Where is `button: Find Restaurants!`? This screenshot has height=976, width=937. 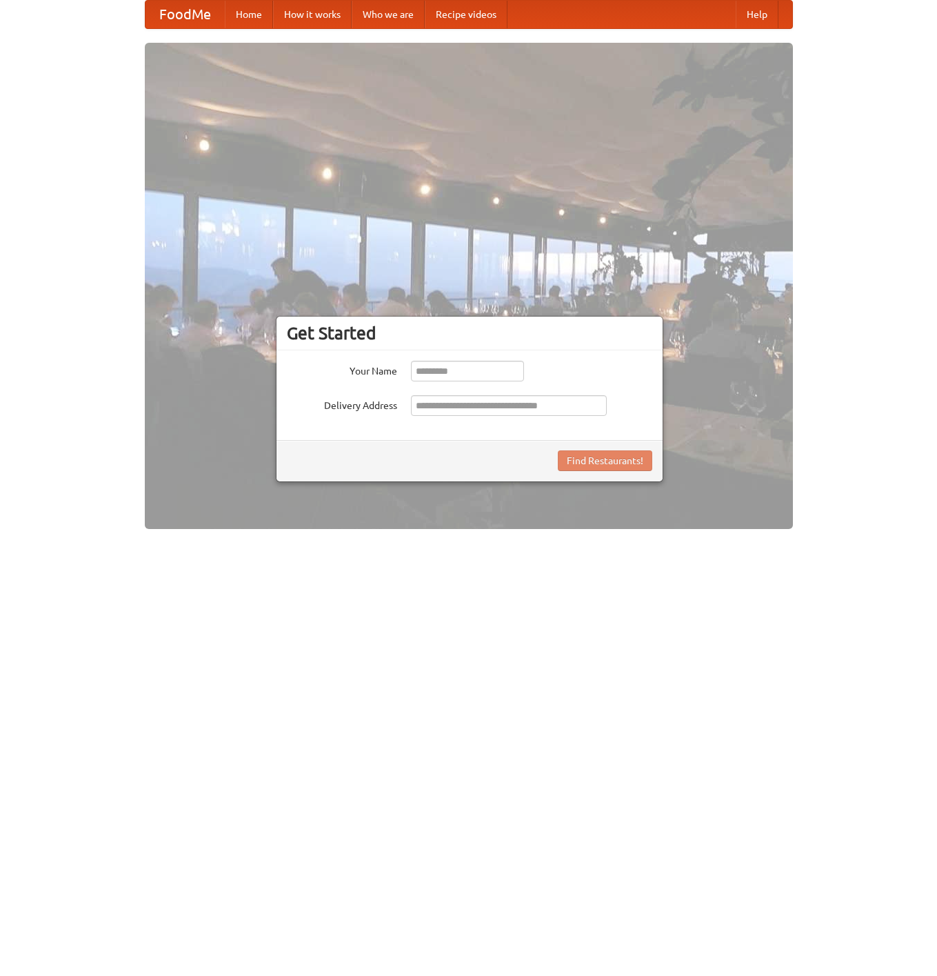
button: Find Restaurants! is located at coordinates (605, 461).